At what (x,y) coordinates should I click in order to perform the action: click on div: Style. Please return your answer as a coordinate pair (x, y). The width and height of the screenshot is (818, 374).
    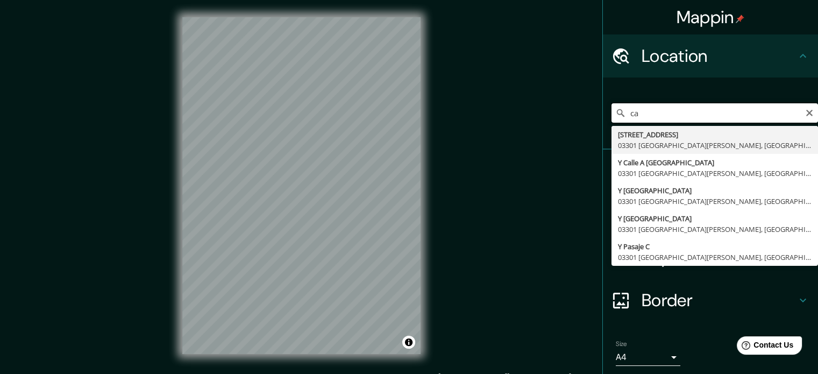
    Looking at the image, I should click on (710, 214).